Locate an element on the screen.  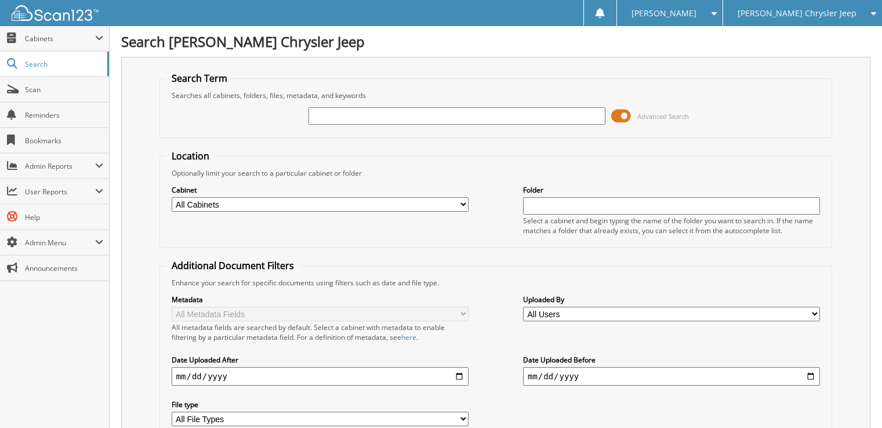
label: Folder is located at coordinates (672, 190).